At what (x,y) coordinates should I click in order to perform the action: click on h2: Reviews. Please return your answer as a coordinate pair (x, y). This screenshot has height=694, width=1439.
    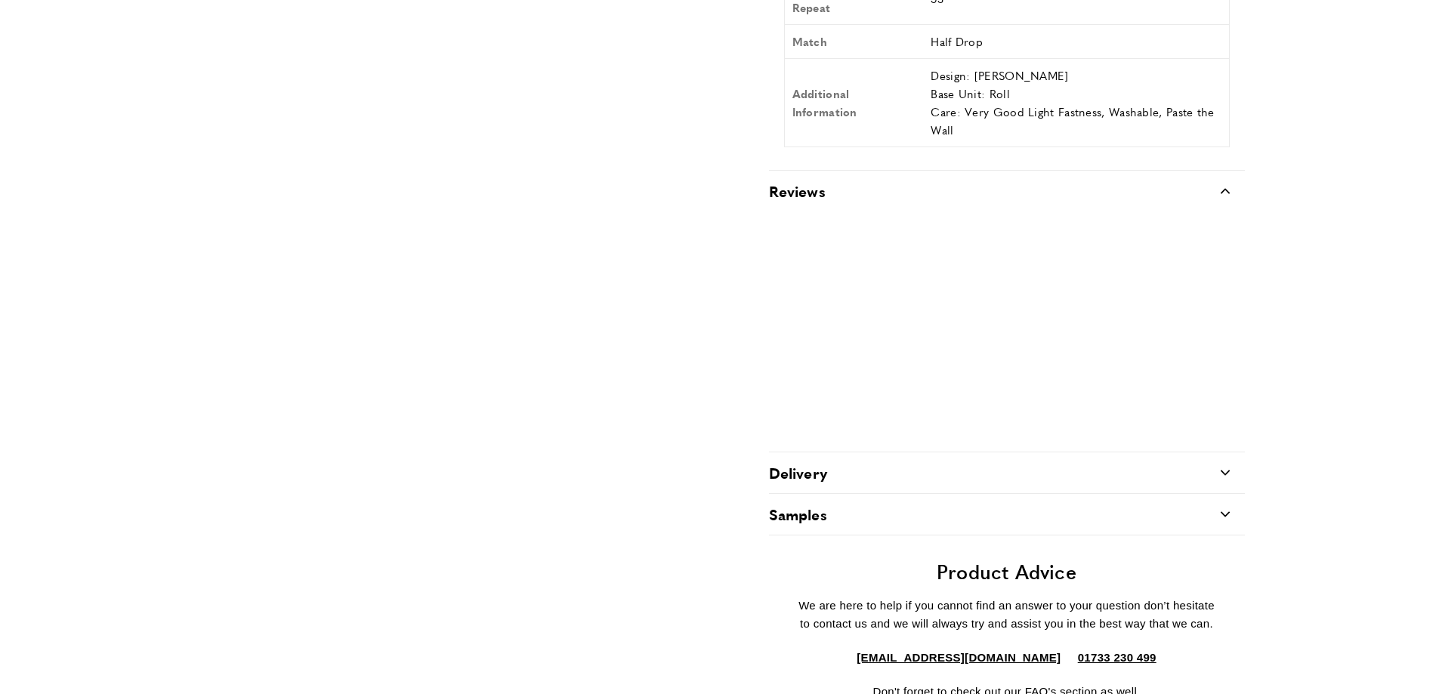
    Looking at the image, I should click on (797, 191).